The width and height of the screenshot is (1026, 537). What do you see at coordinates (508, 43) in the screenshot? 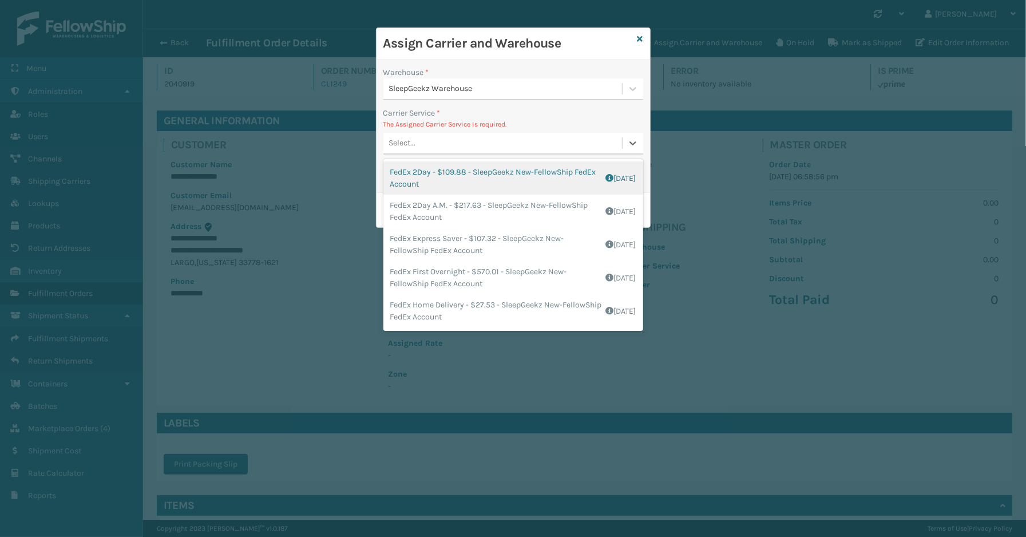
I see `h3: Assign Carrier and Warehouse` at bounding box center [508, 43].